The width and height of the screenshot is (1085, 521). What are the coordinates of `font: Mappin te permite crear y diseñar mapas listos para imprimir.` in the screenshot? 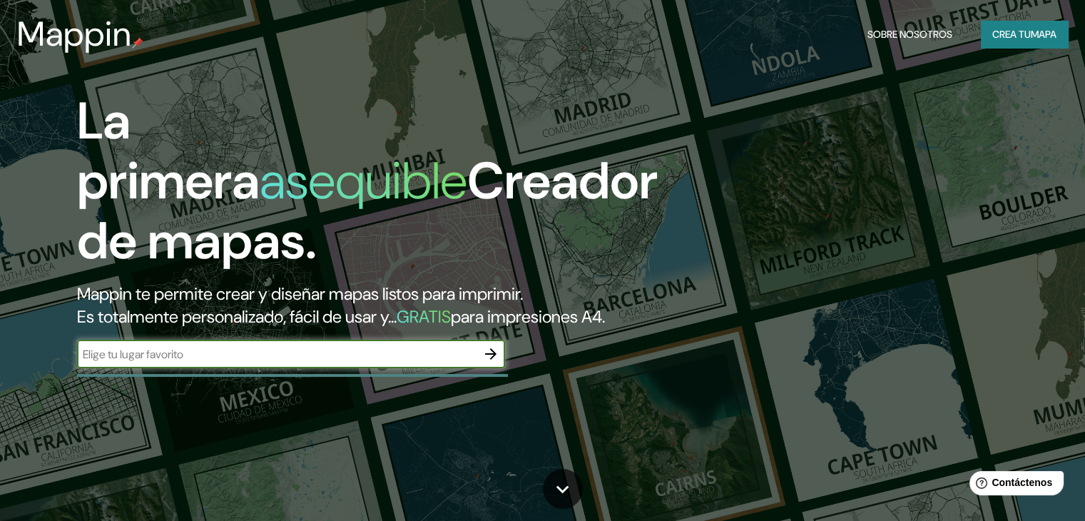 It's located at (300, 293).